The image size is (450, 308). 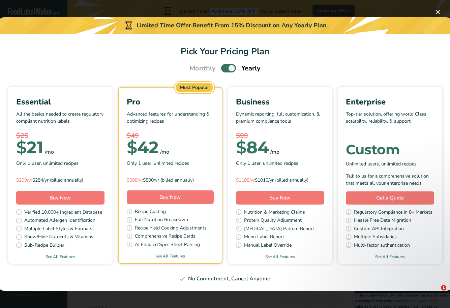 What do you see at coordinates (390, 198) in the screenshot?
I see `span: Get a Quote` at bounding box center [390, 198].